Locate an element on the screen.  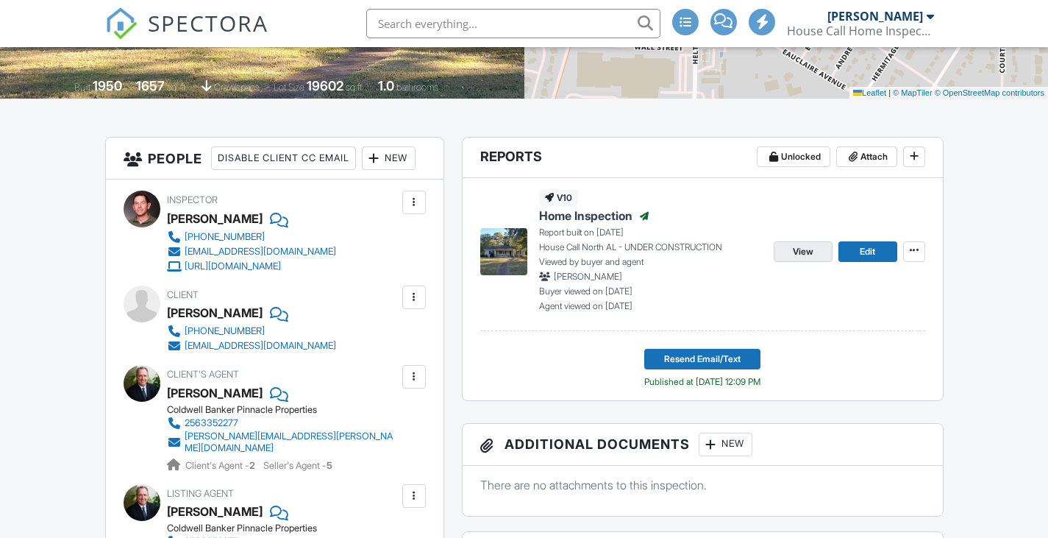
strong: 2 is located at coordinates (252, 465).